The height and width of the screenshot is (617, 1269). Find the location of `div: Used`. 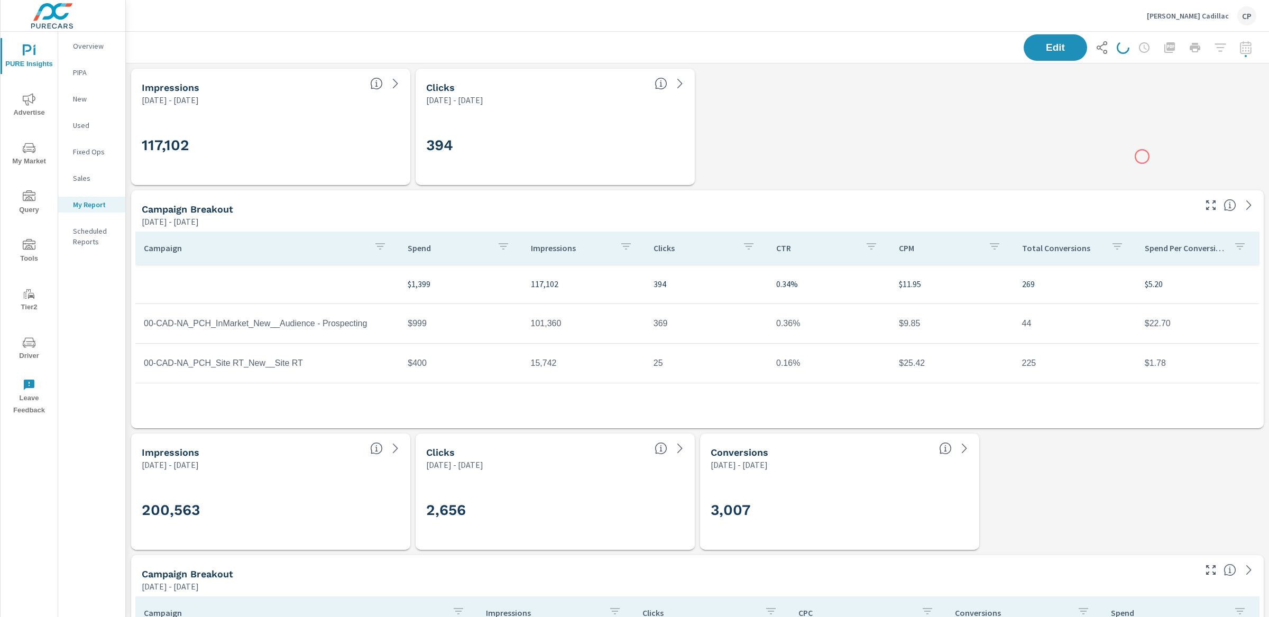

div: Used is located at coordinates (91, 125).